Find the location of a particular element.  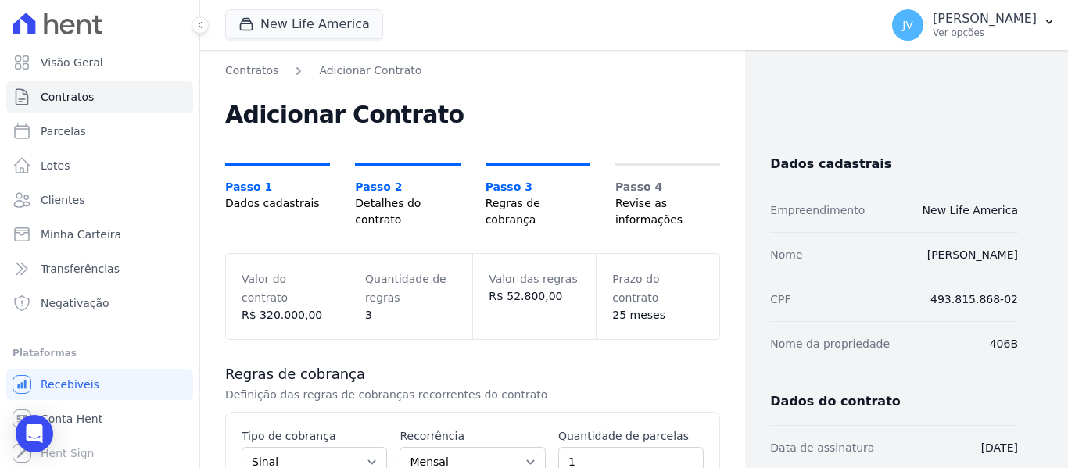

a: Visão Geral is located at coordinates (99, 63).